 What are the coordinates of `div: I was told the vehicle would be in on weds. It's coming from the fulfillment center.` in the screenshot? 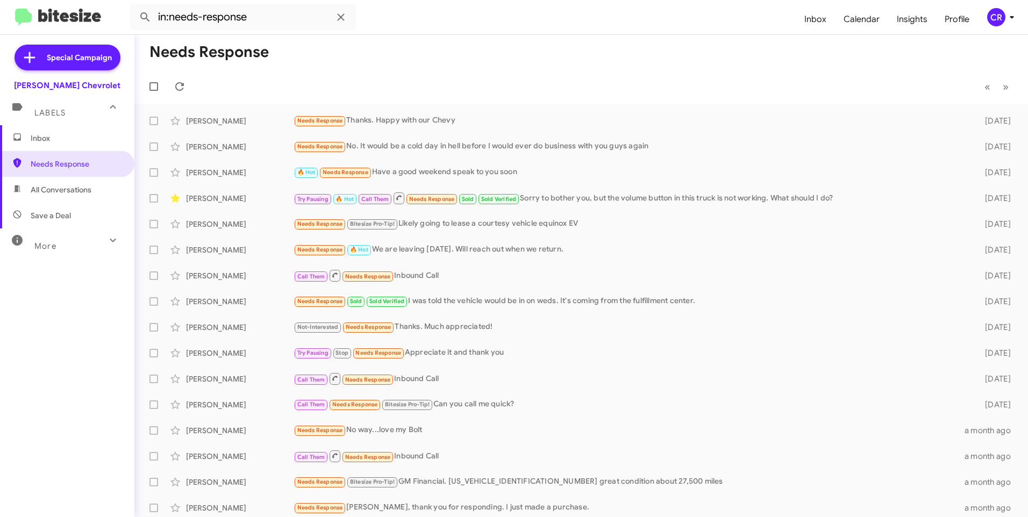 It's located at (630, 301).